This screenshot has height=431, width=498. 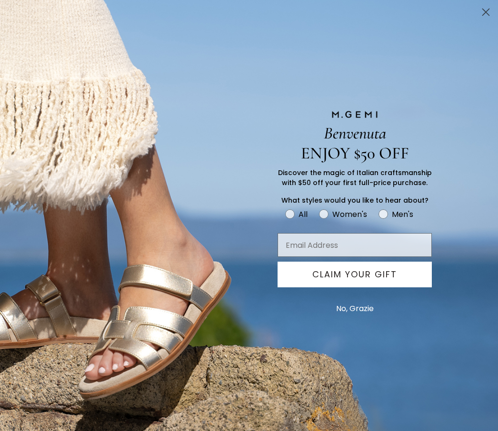 I want to click on span: ENJOY $50 OFF, so click(x=355, y=153).